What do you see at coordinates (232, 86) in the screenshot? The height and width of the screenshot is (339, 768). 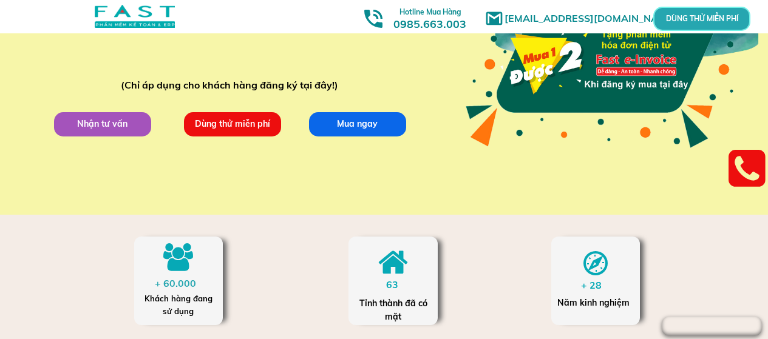 I see `div: (Chỉ áp dụng cho khách hàng đăng ký tại đây!)` at bounding box center [232, 86].